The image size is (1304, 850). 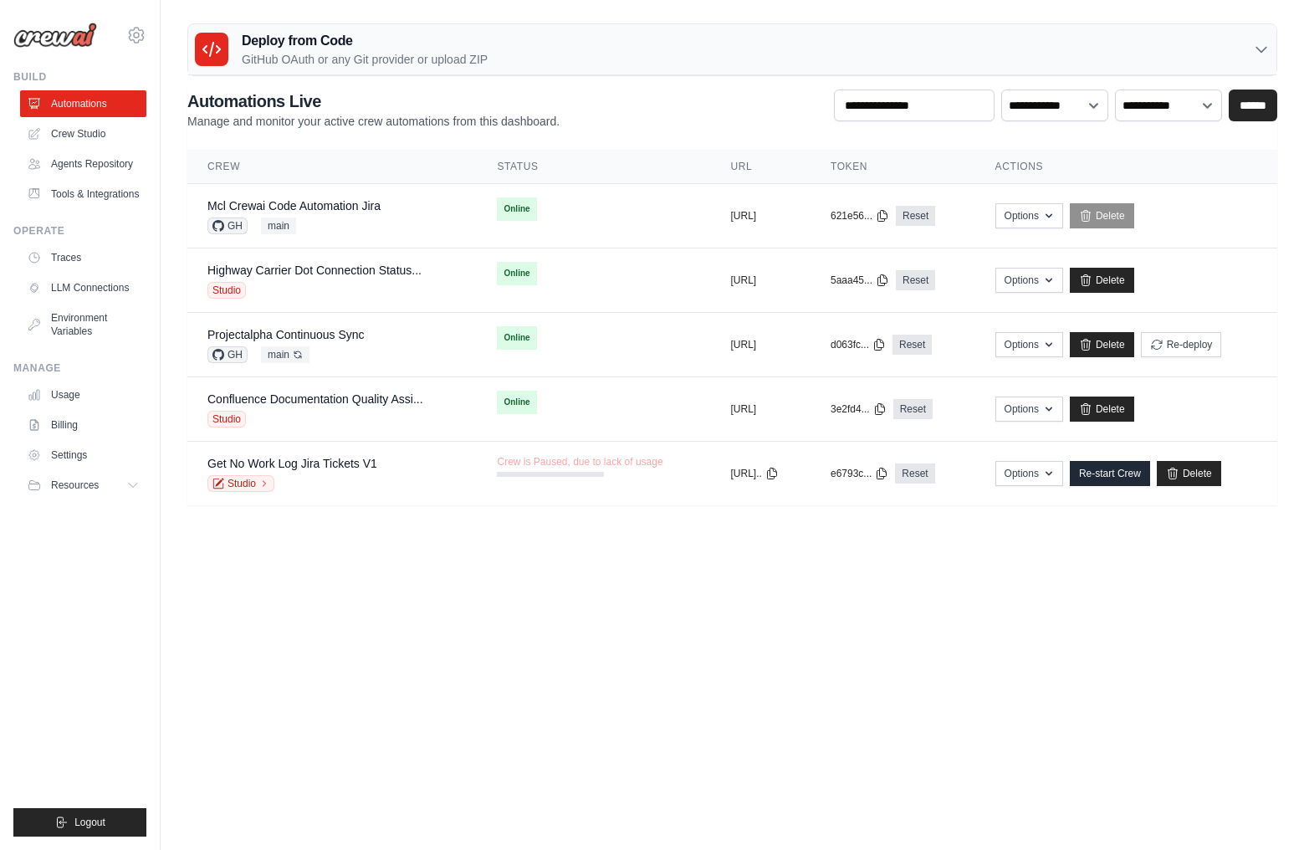 I want to click on a: Tools & Integrations, so click(x=83, y=194).